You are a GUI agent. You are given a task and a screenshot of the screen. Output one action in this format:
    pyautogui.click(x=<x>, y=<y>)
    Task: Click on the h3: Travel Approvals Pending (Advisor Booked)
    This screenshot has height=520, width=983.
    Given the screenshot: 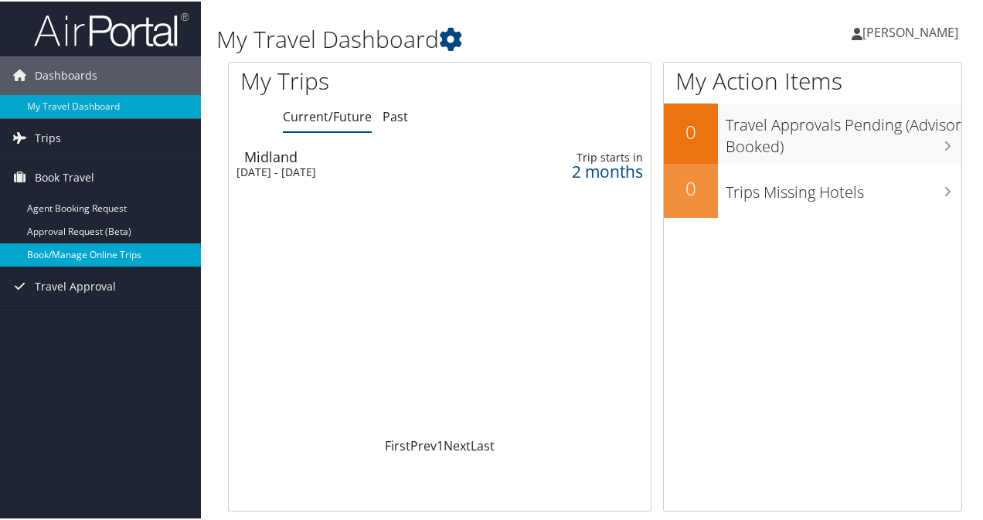 What is the action you would take?
    pyautogui.click(x=843, y=131)
    